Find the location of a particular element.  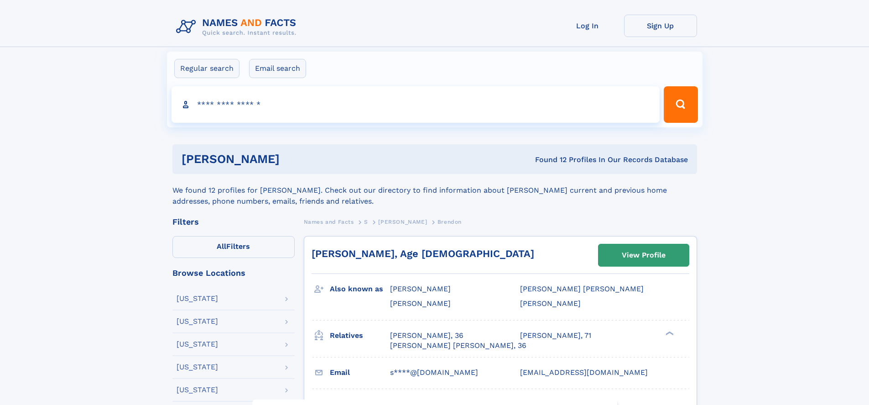

div: View Profile is located at coordinates (644, 255).